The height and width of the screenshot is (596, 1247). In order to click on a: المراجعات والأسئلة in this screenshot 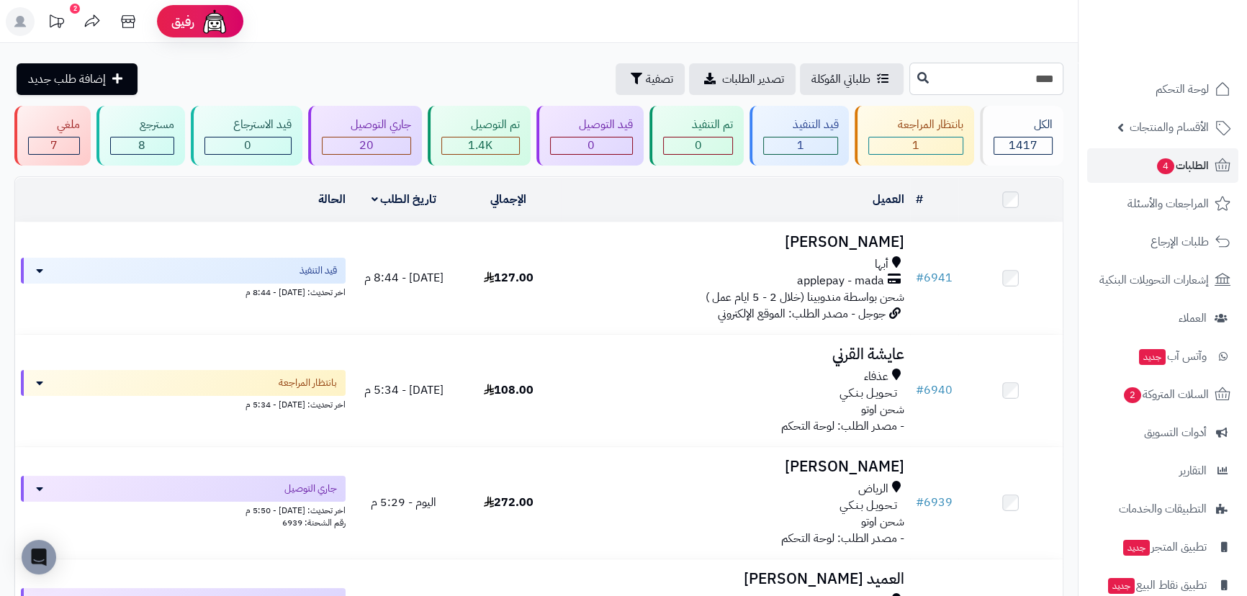, I will do `click(1163, 204)`.